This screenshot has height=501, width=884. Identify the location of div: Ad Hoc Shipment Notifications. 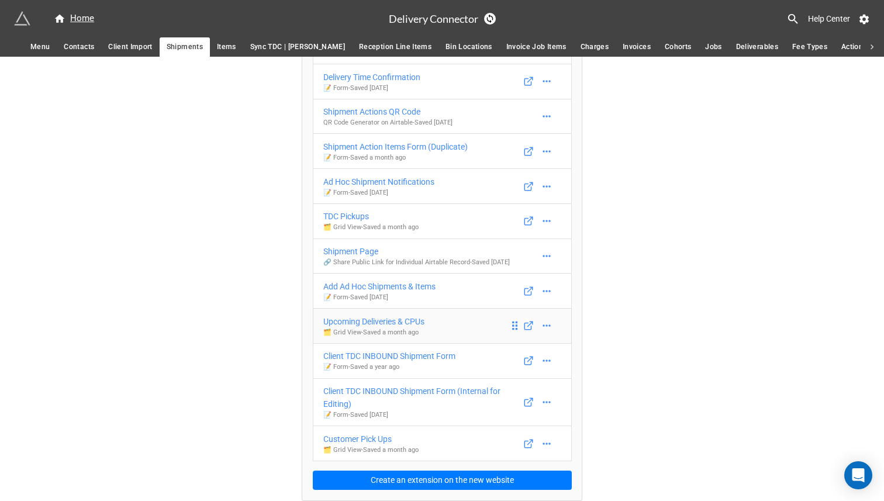
(379, 182).